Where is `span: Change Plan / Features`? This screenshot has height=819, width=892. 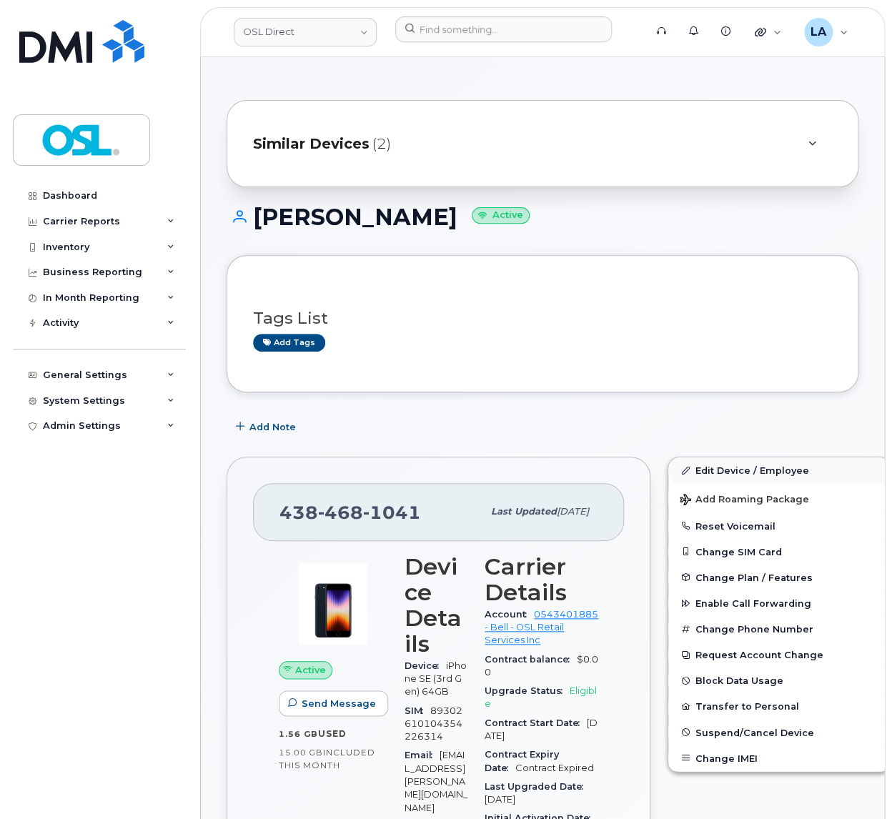 span: Change Plan / Features is located at coordinates (754, 577).